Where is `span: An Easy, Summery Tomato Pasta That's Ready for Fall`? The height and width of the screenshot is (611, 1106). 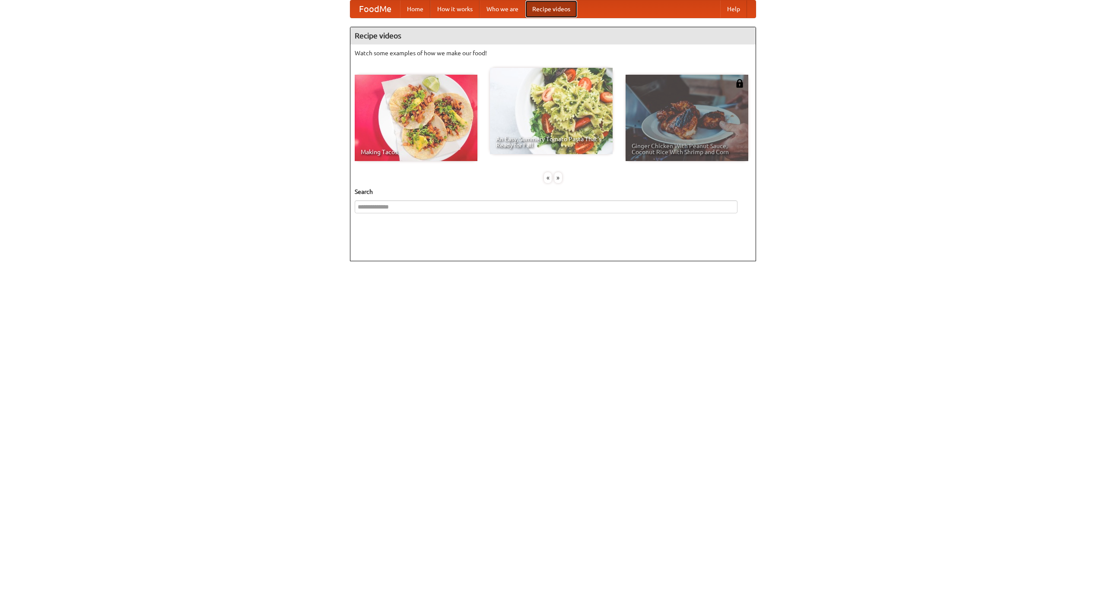
span: An Easy, Summery Tomato Pasta That's Ready for Fall is located at coordinates (551, 142).